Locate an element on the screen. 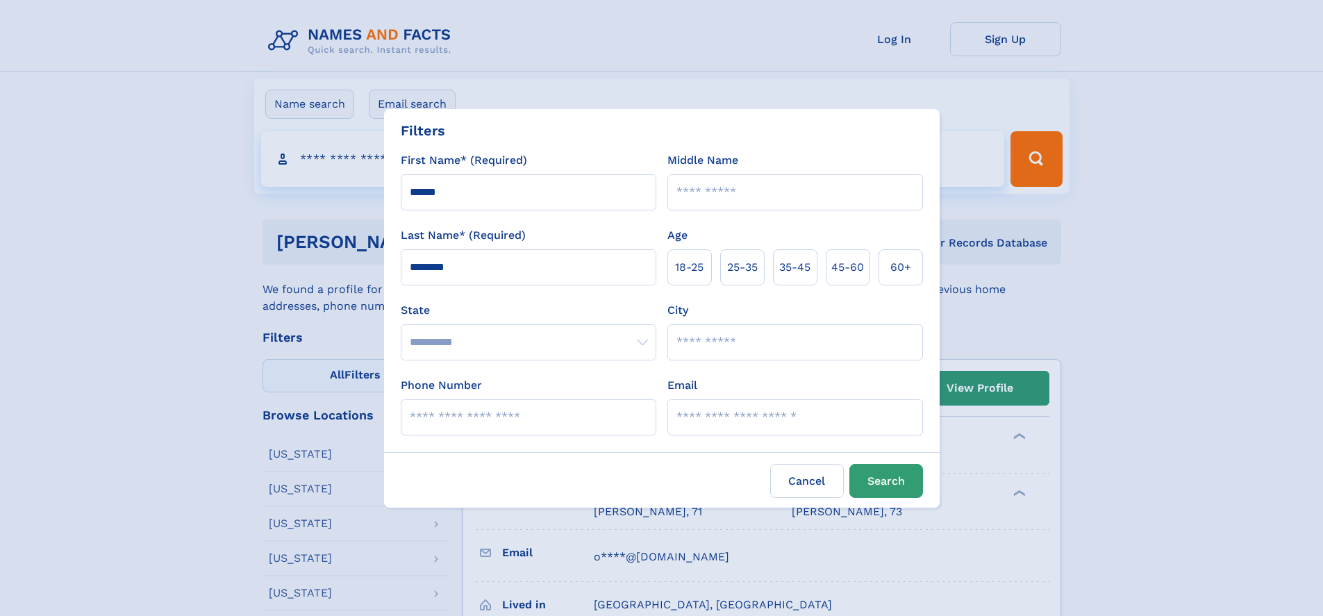  label: City is located at coordinates (678, 310).